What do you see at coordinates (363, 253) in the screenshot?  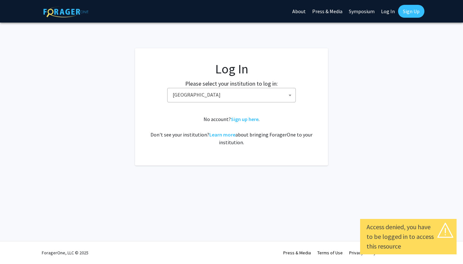 I see `a: Privacy Policy` at bounding box center [363, 253].